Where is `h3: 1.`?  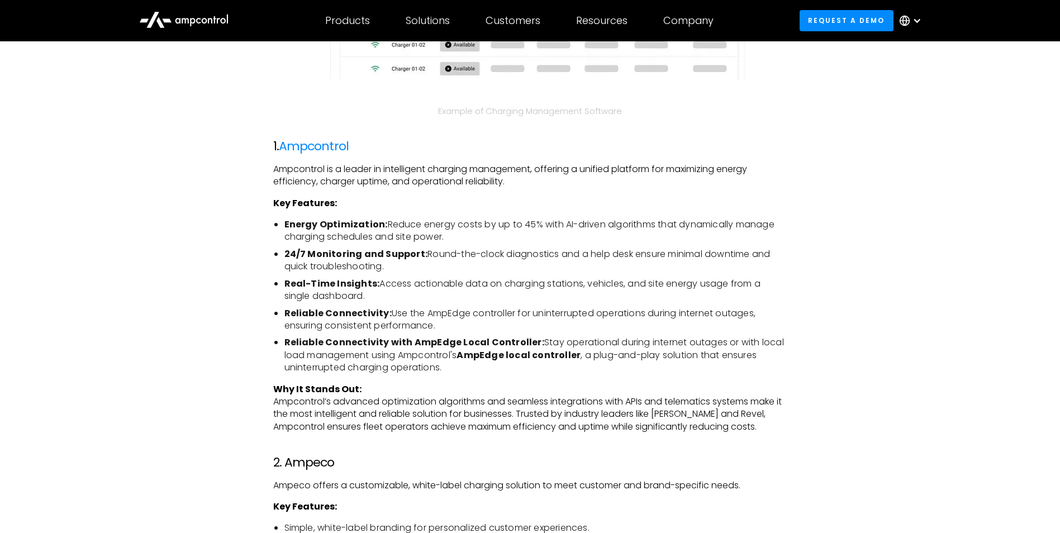 h3: 1. is located at coordinates (530, 146).